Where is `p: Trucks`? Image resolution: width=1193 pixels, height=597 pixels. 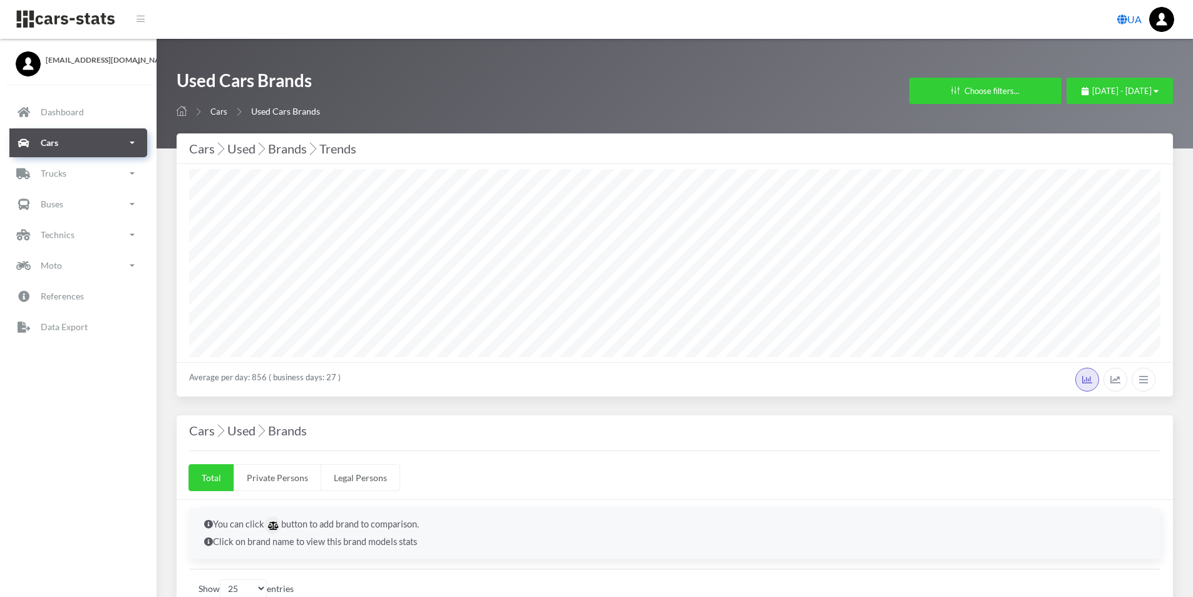
p: Trucks is located at coordinates (53, 173).